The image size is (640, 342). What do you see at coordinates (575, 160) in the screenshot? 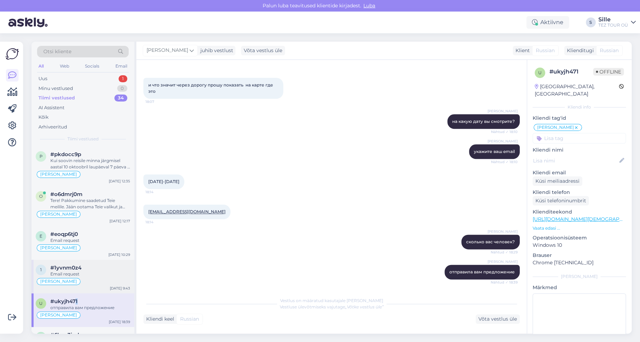
I see `input: Lisa nimi` at bounding box center [575, 160].